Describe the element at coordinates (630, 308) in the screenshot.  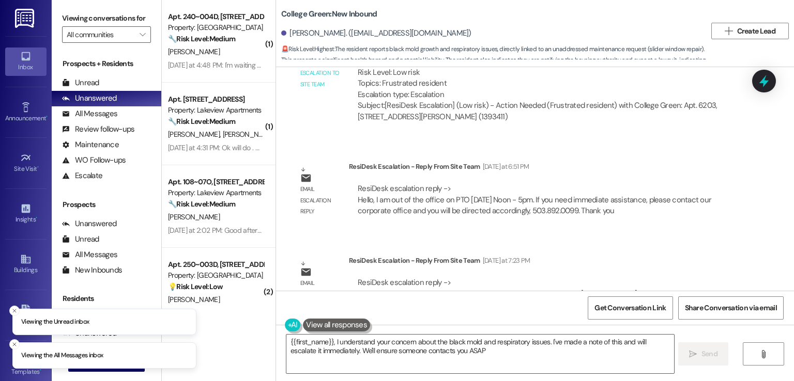
I see `button: Get Conversation Link` at that location.